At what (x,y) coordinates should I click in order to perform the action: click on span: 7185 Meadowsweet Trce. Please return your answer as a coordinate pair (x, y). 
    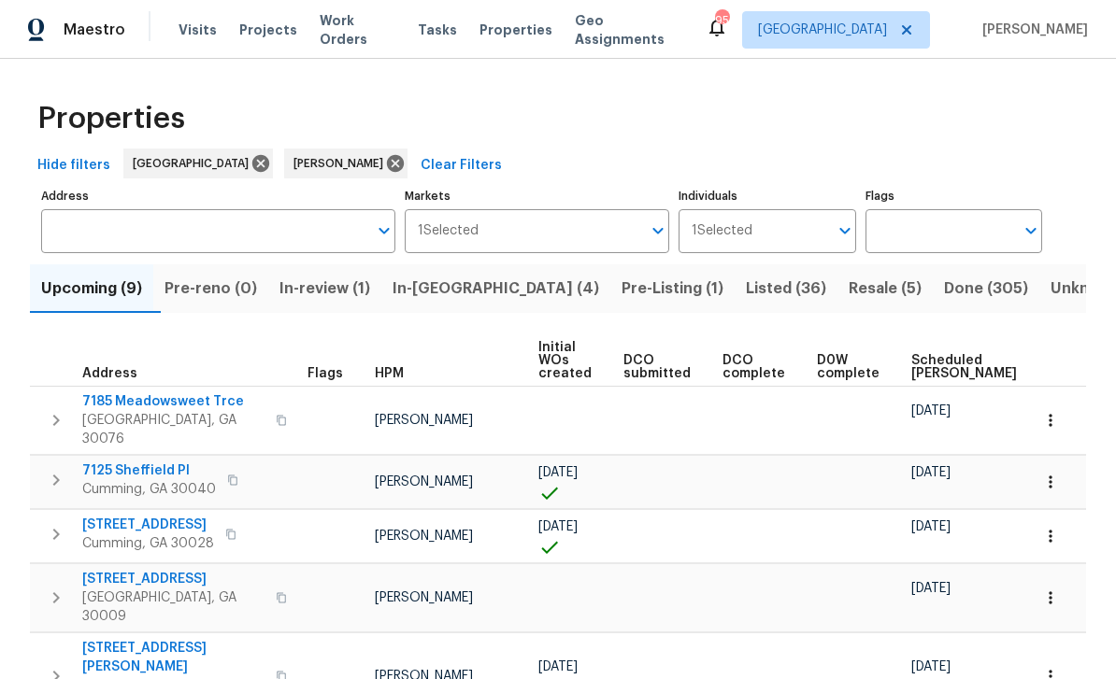
    Looking at the image, I should click on (173, 402).